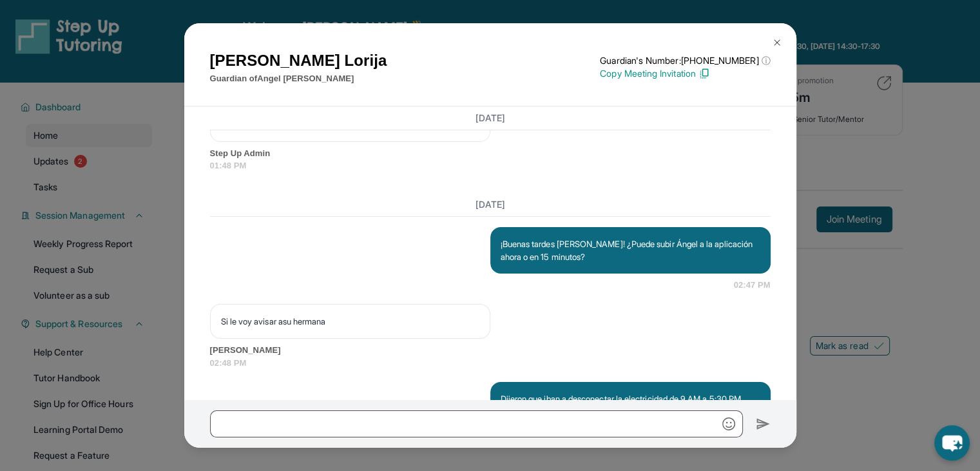 This screenshot has width=980, height=471. I want to click on img: Emoji, so click(729, 423).